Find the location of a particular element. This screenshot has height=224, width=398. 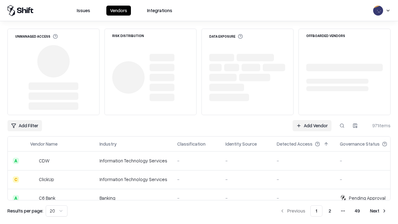

img: CDW is located at coordinates (33, 161).